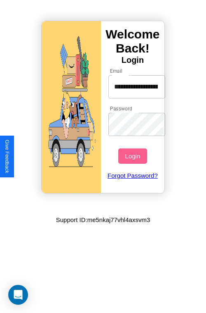 The image size is (206, 313). I want to click on label: Email, so click(116, 71).